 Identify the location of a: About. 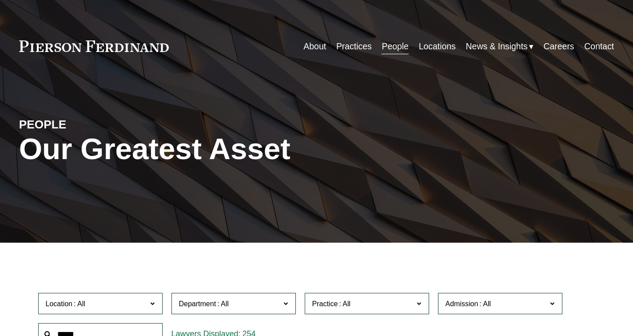
(314, 46).